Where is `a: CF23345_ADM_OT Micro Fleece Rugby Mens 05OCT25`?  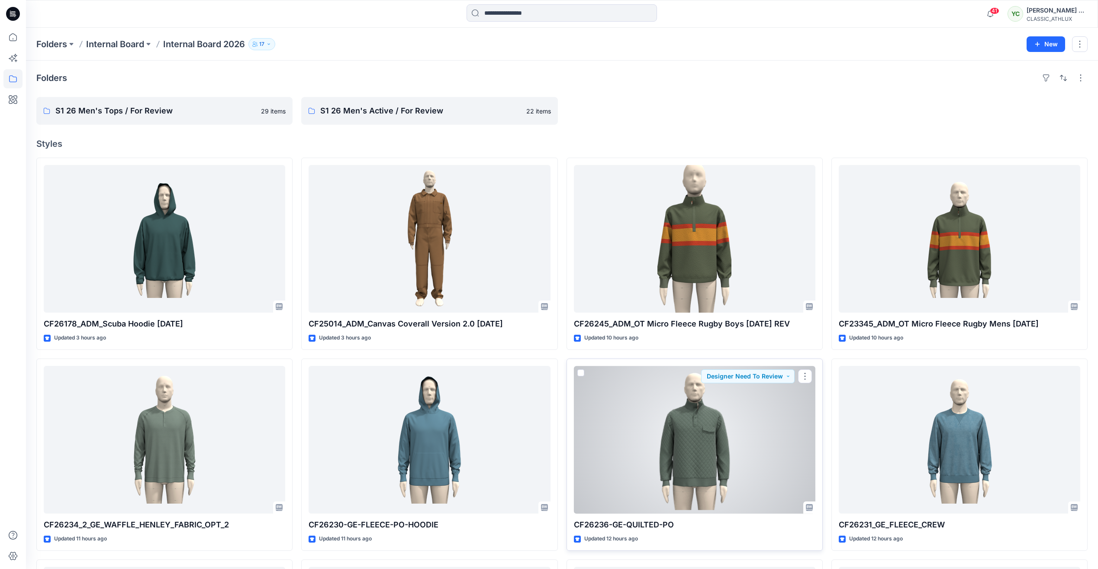 a: CF23345_ADM_OT Micro Fleece Rugby Mens 05OCT25 is located at coordinates (960, 239).